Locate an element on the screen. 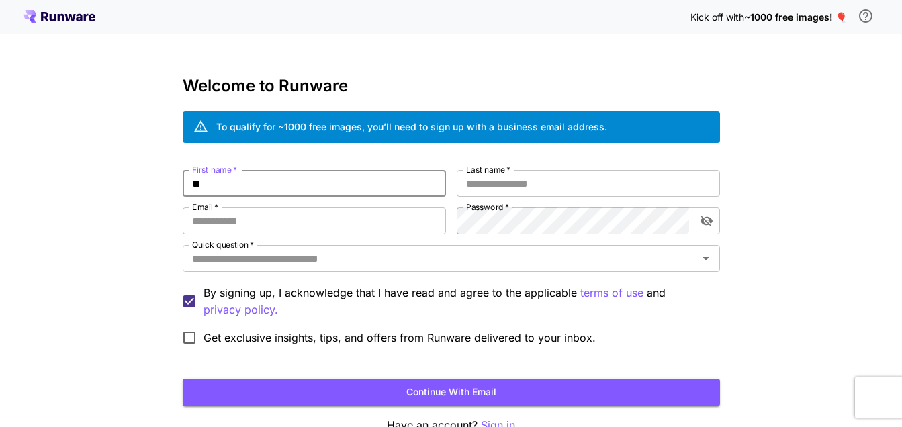 This screenshot has height=427, width=902. label: Last name is located at coordinates (488, 169).